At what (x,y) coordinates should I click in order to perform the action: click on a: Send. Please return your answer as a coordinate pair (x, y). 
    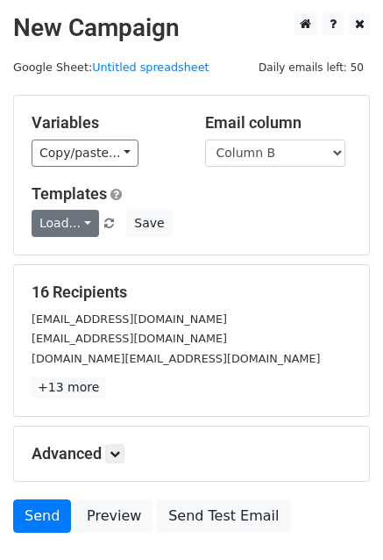
    Looking at the image, I should click on (42, 516).